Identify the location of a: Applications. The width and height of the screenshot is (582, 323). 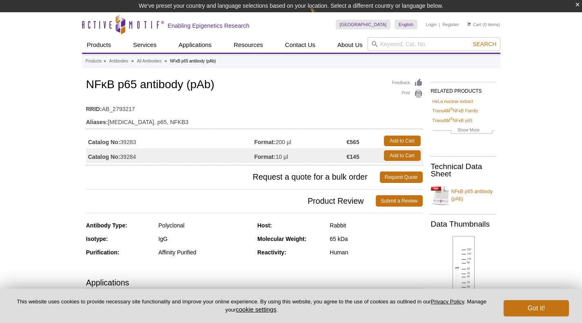
(195, 45).